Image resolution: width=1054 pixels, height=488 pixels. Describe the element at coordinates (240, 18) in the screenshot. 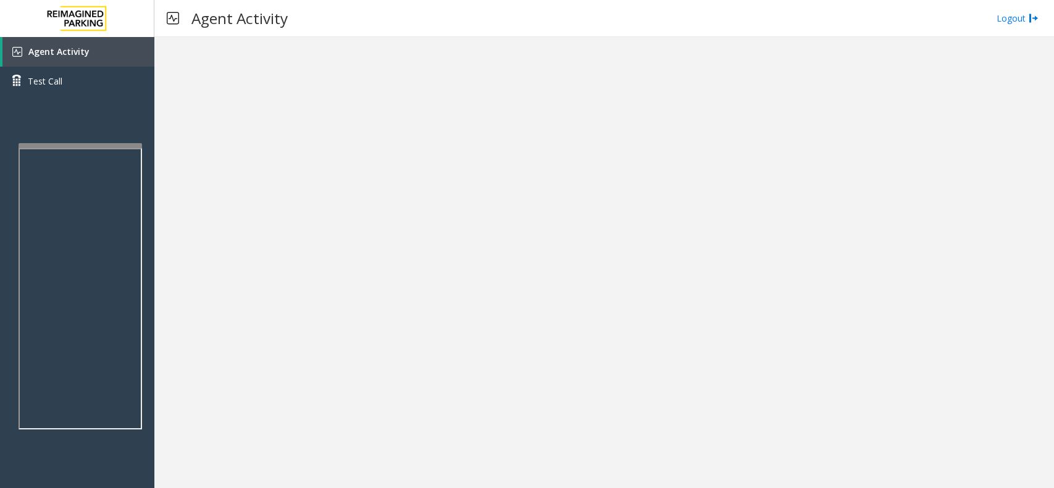

I see `h3: Agent Activity` at that location.